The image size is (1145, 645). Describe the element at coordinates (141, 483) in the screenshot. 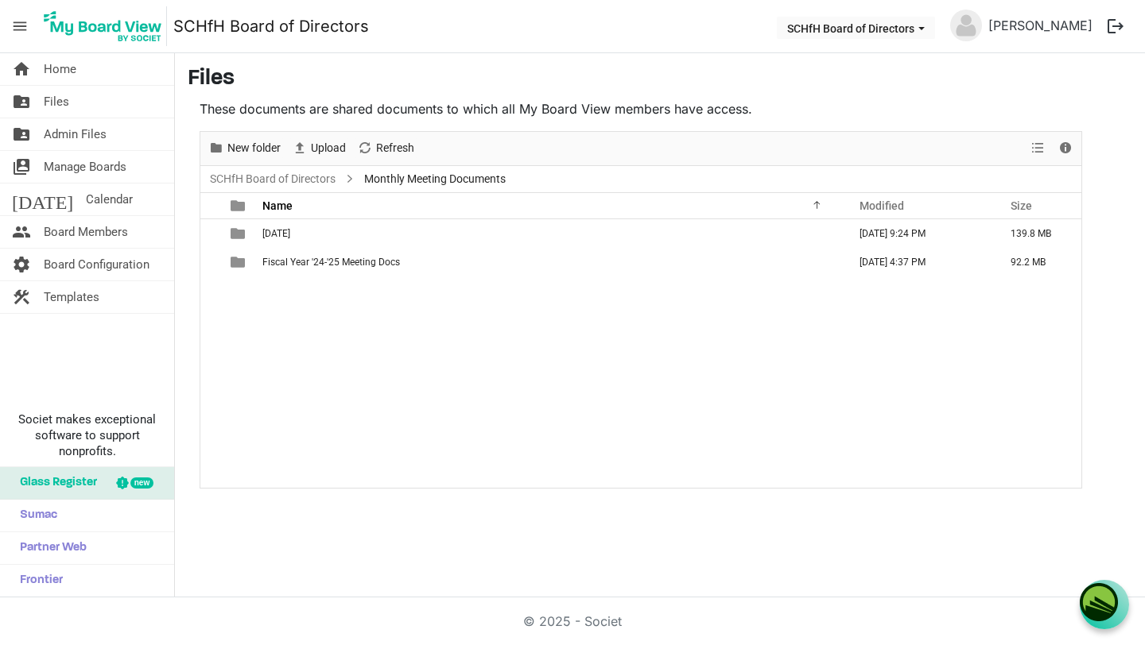

I see `div: new` at that location.